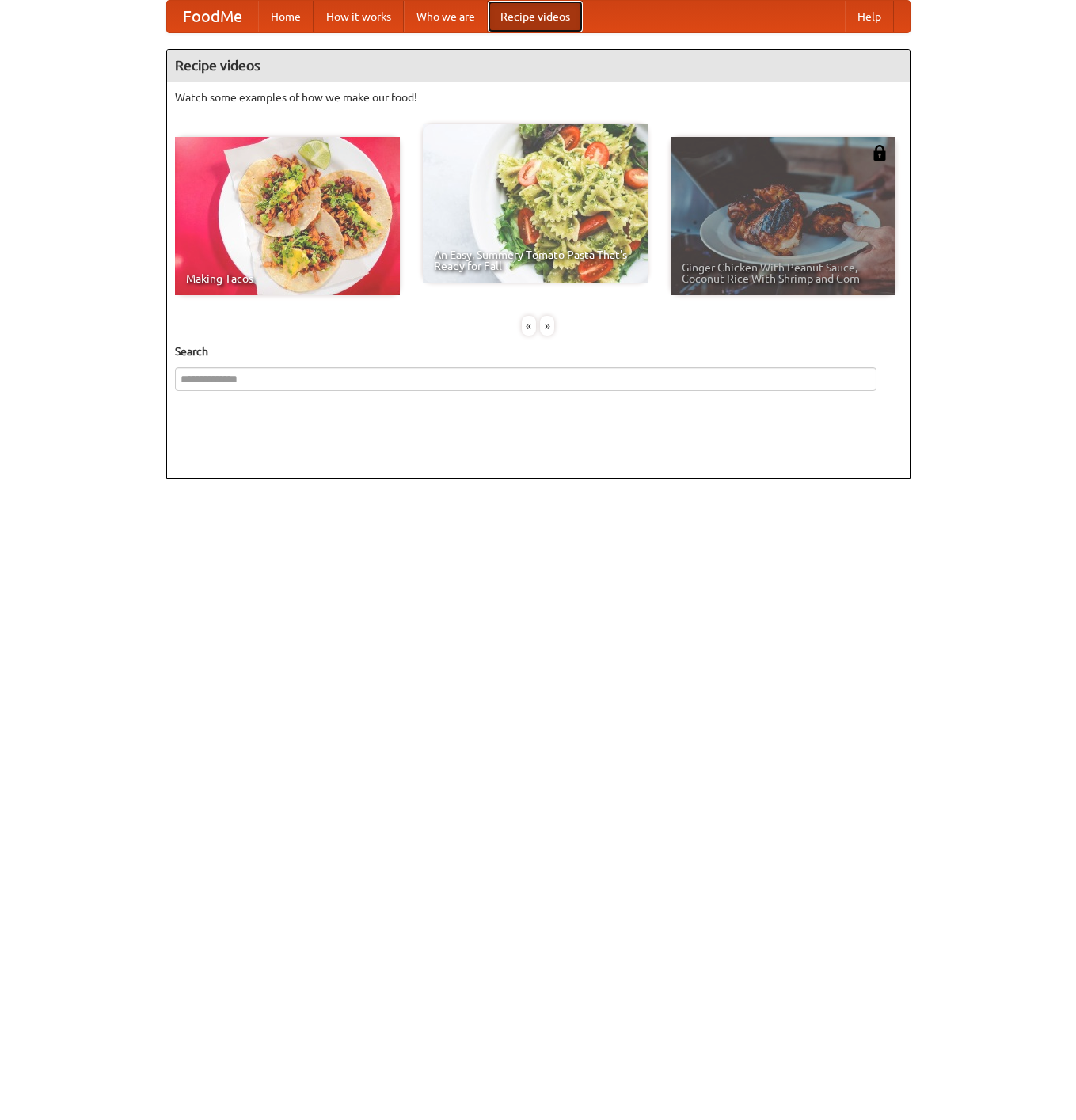 The width and height of the screenshot is (1076, 1120). Describe the element at coordinates (869, 17) in the screenshot. I see `a: Help` at that location.